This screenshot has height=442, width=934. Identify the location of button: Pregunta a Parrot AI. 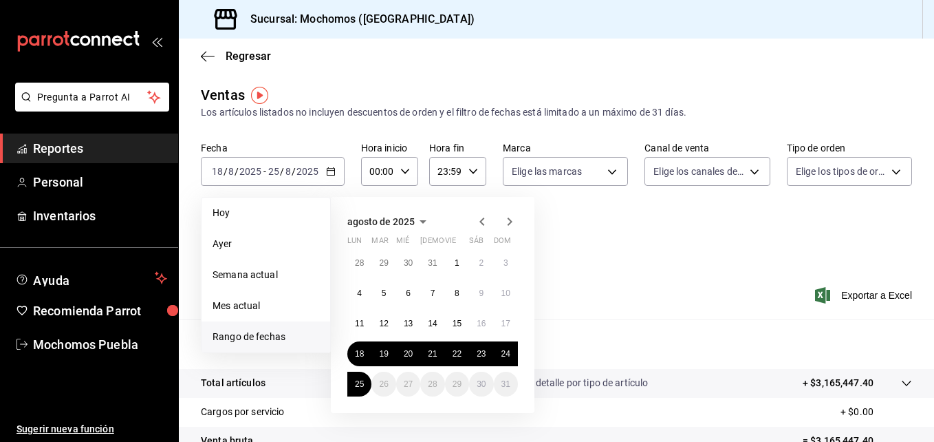
(92, 97).